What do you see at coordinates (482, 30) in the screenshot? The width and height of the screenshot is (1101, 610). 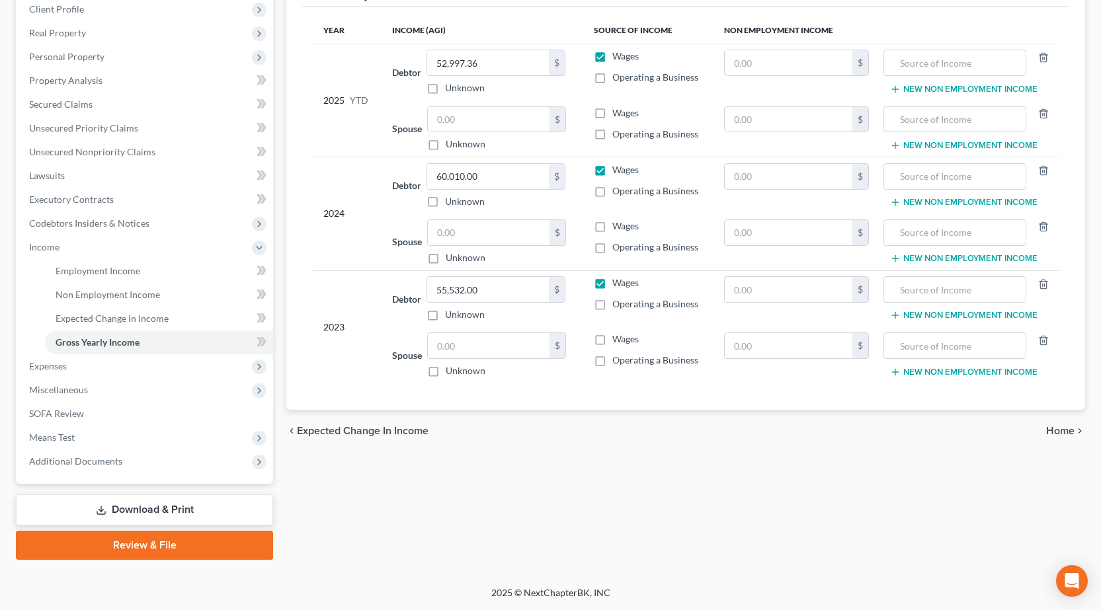 I see `th: Income (AGI)` at bounding box center [482, 30].